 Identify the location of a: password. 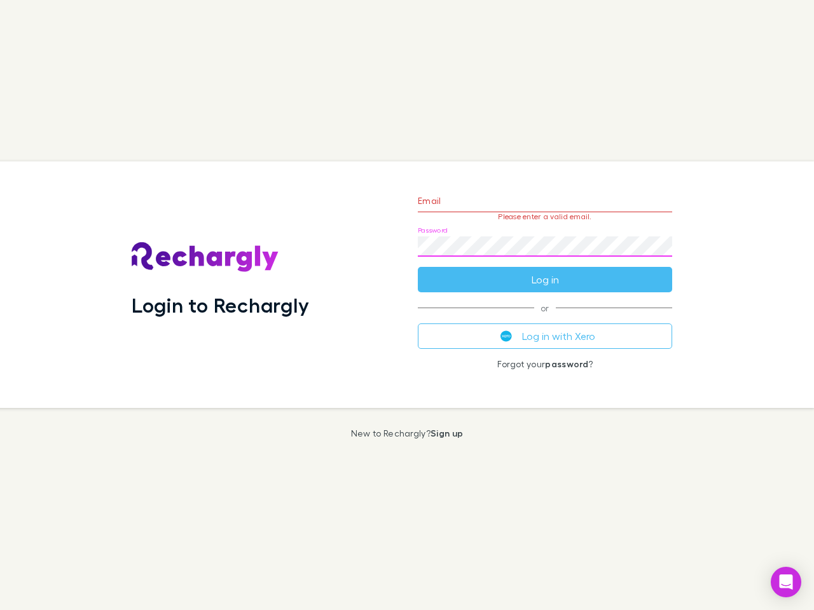
(566, 364).